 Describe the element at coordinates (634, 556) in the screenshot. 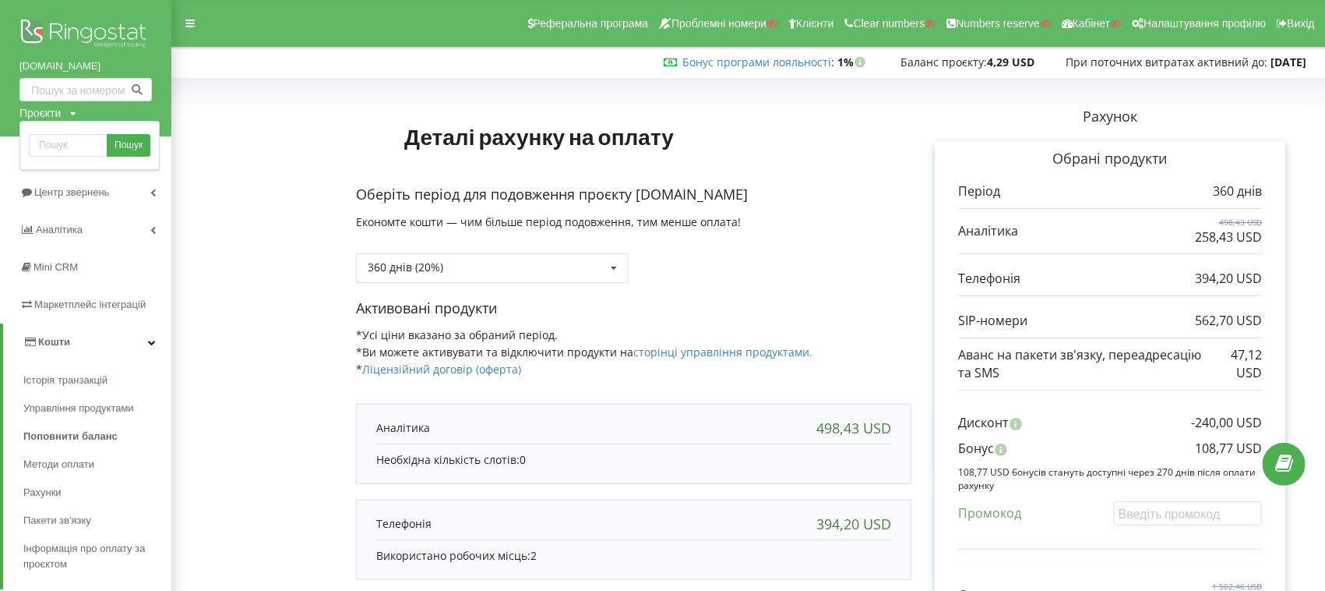

I see `p: Використано робочих місць:` at that location.